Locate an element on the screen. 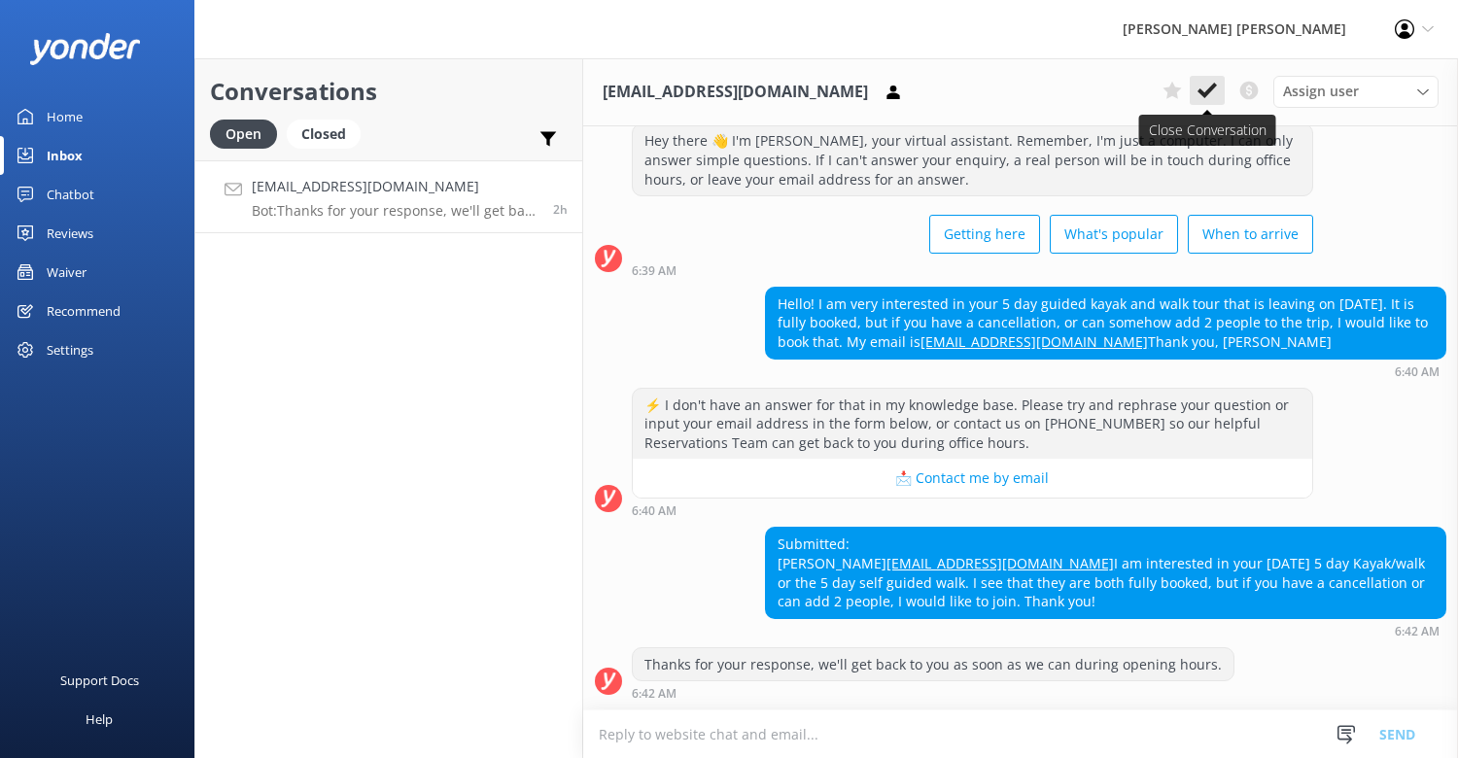  div: Support Docs is located at coordinates (99, 680).